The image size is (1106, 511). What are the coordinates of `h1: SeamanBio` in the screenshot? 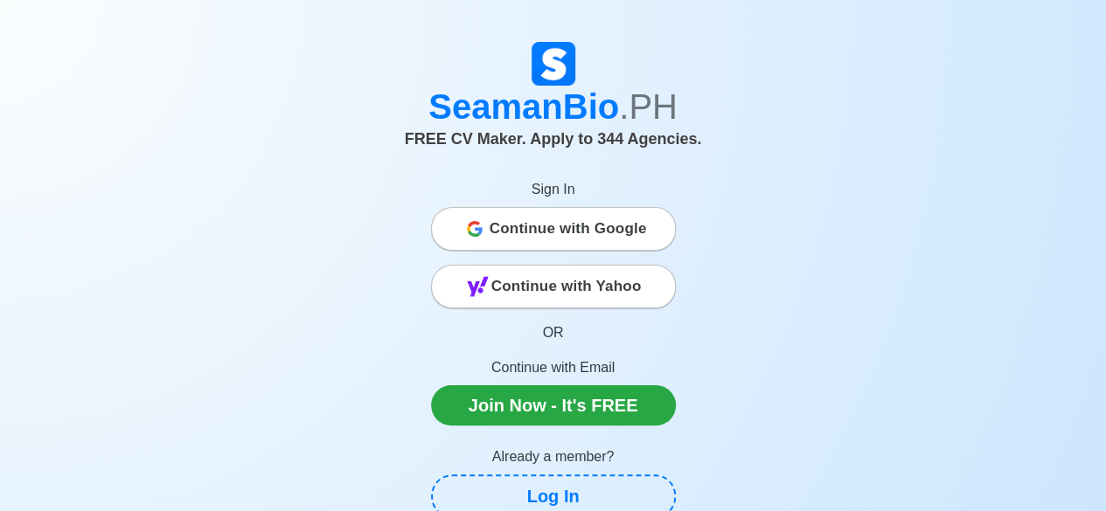 It's located at (553, 107).